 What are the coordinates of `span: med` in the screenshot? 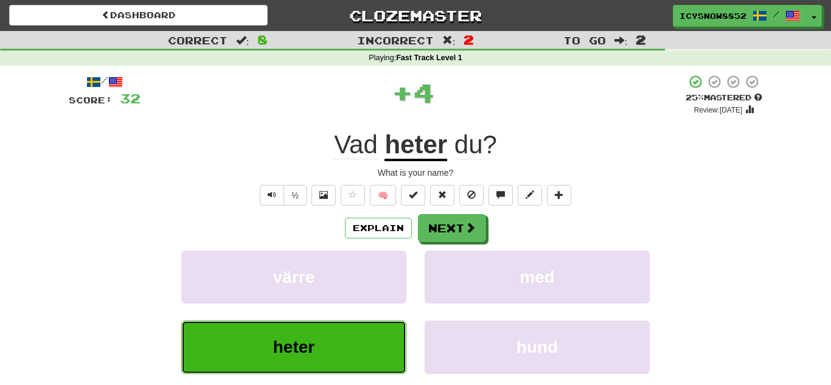 It's located at (537, 277).